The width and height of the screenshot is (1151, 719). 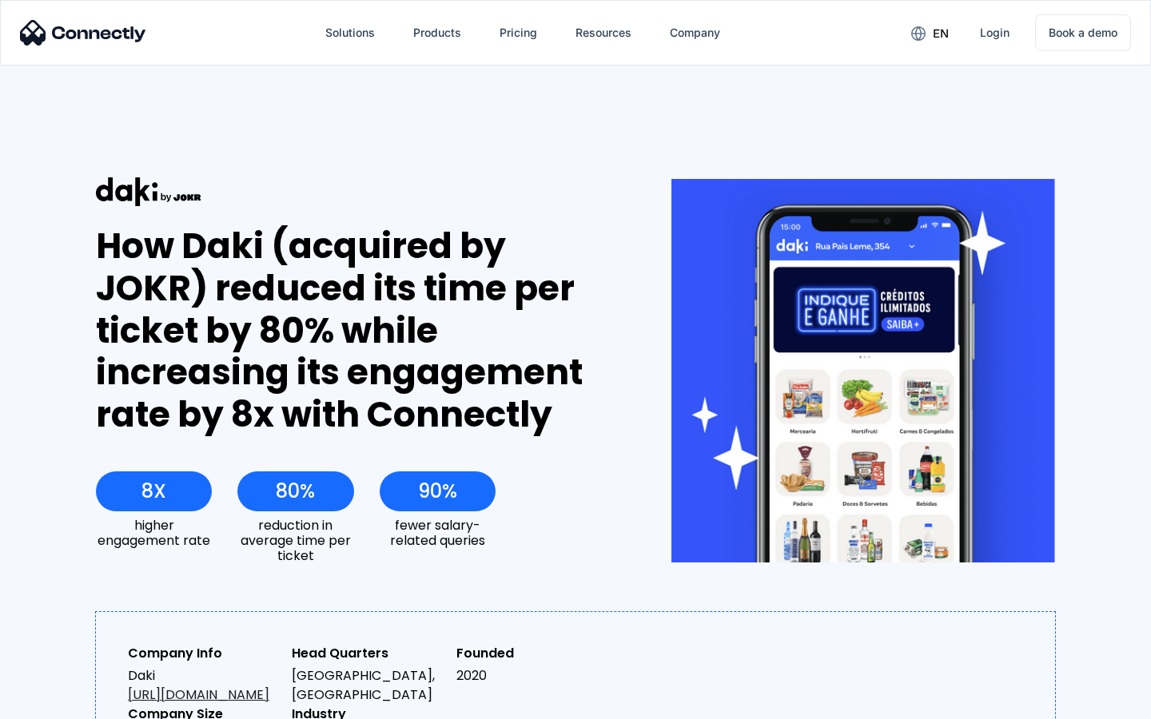 I want to click on div: reduction in average time per ticket, so click(x=295, y=541).